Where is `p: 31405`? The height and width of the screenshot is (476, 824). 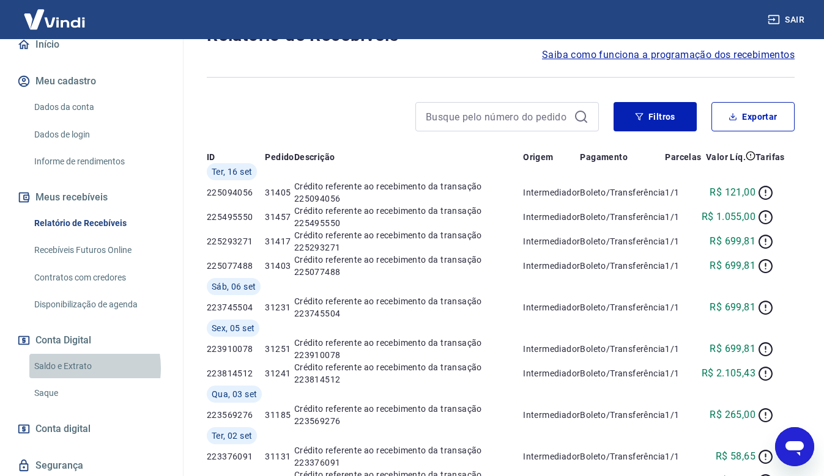
p: 31405 is located at coordinates (279, 193).